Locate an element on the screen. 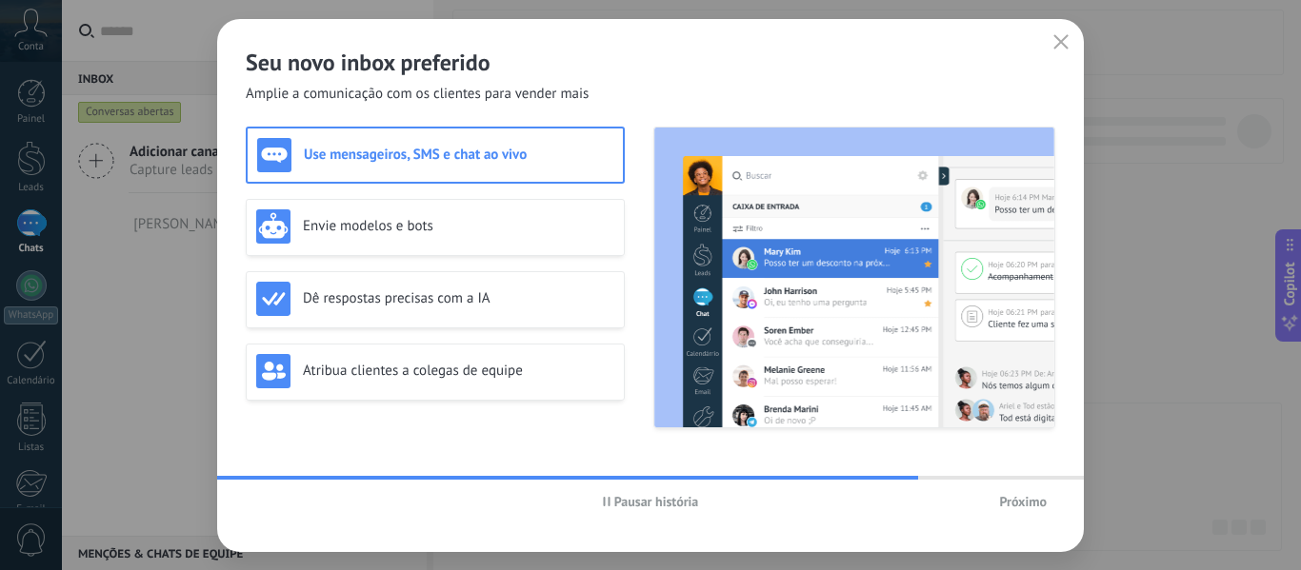 The image size is (1301, 570). button: Pausar história is located at coordinates (650, 502).